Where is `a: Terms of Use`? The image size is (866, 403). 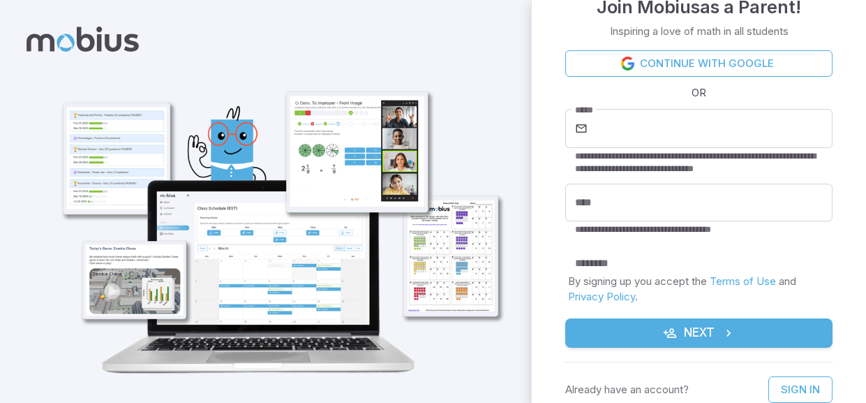 a: Terms of Use is located at coordinates (743, 281).